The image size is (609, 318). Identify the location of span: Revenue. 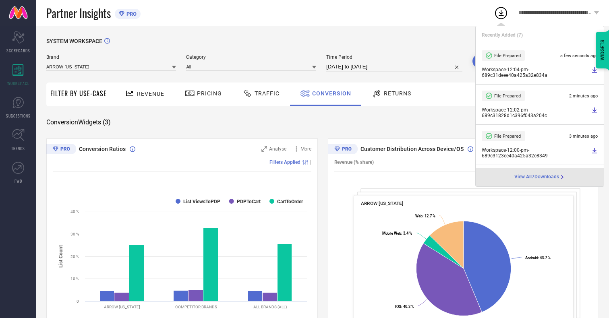
(151, 94).